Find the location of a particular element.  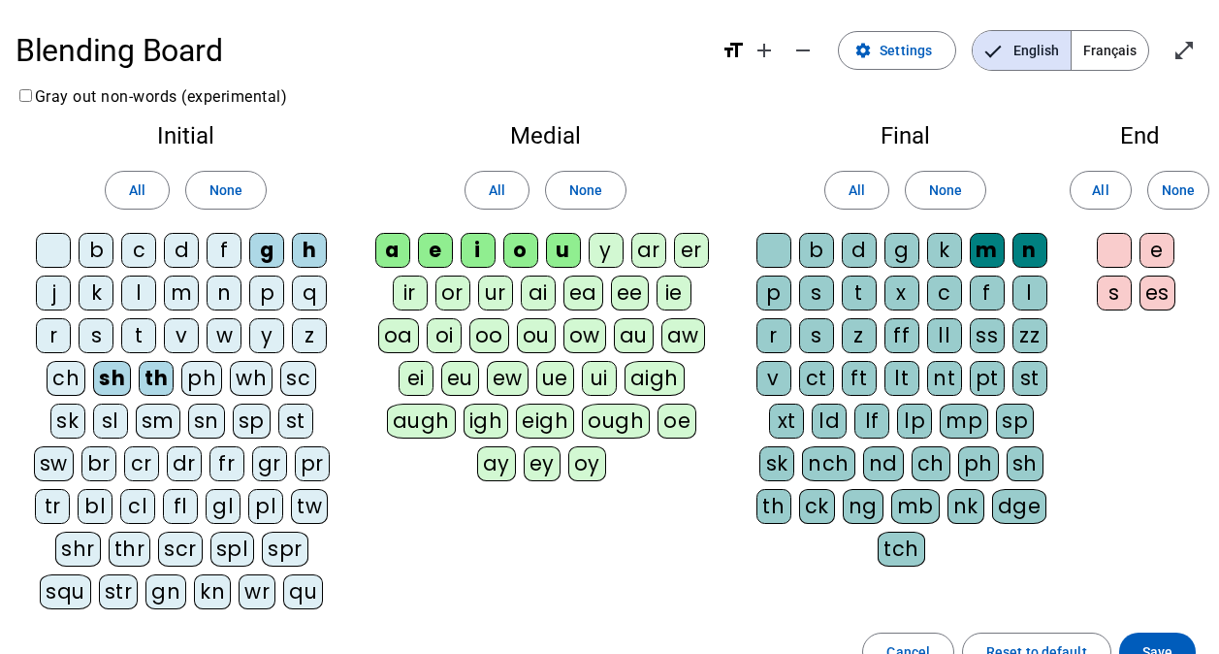

h2: Medial is located at coordinates (545, 136).